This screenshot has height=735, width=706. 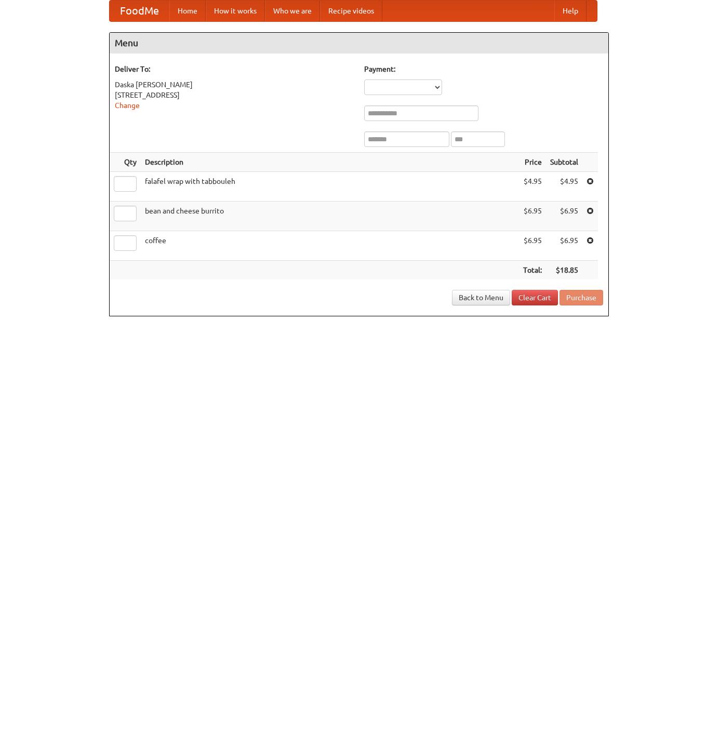 What do you see at coordinates (292, 11) in the screenshot?
I see `a: Who we are` at bounding box center [292, 11].